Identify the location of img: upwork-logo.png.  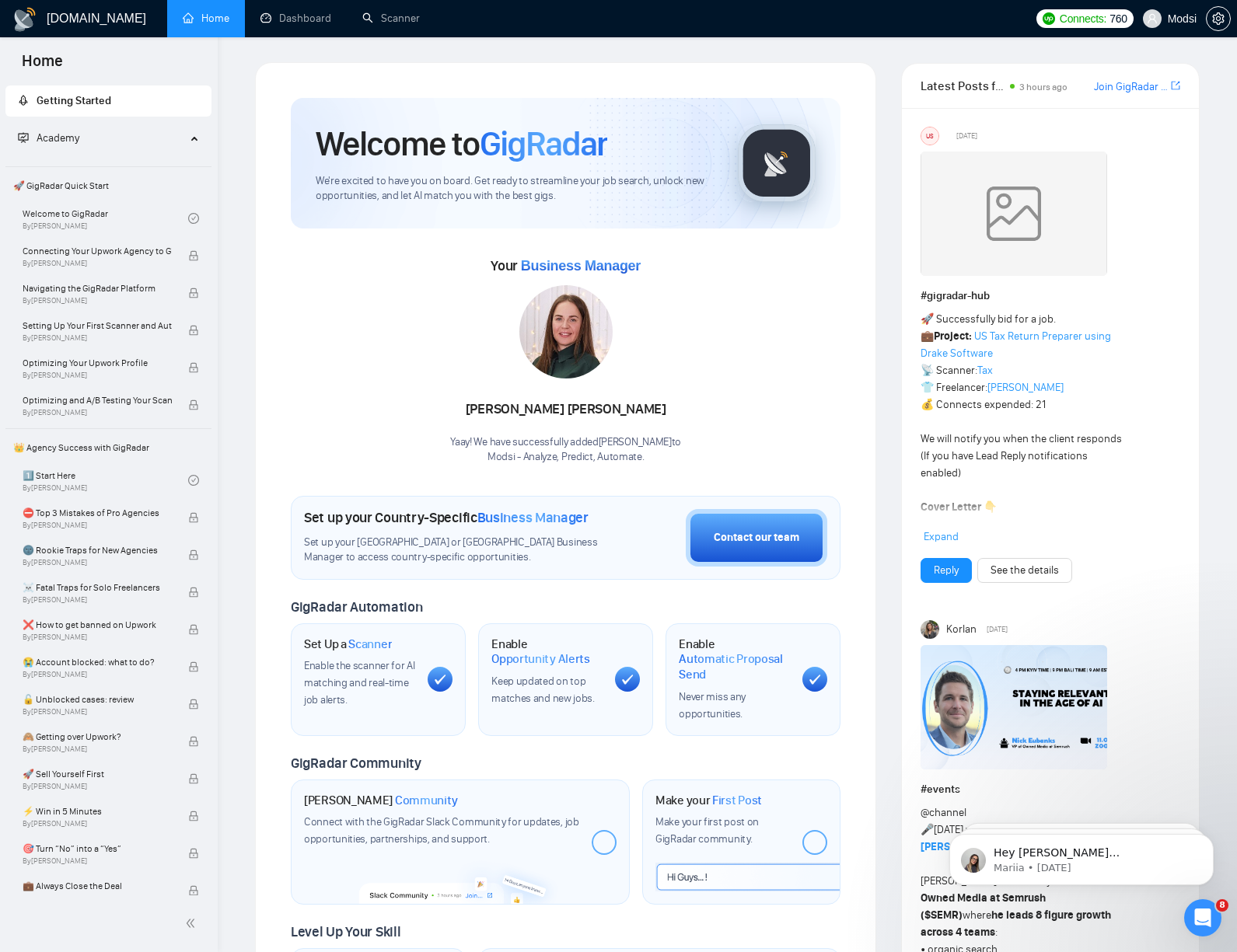
(1048, 18).